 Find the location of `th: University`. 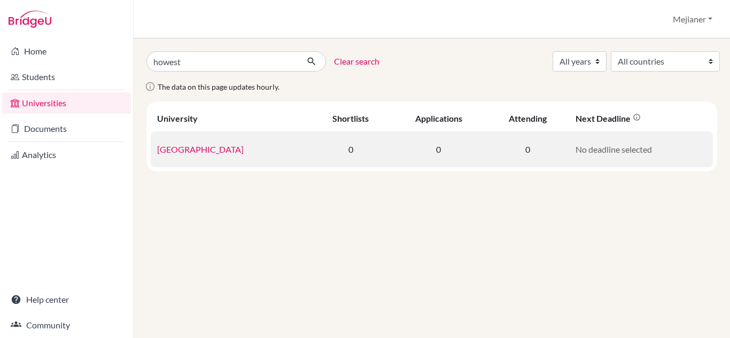

th: University is located at coordinates (231, 119).